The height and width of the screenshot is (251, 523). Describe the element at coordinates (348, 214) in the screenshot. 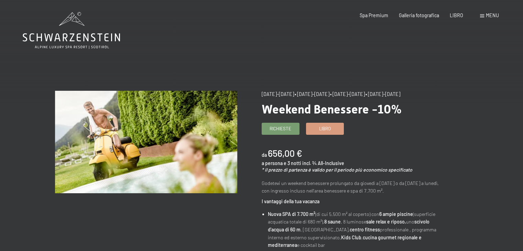

I see `font: (di cui 5.500 m² al coperto) con` at that location.